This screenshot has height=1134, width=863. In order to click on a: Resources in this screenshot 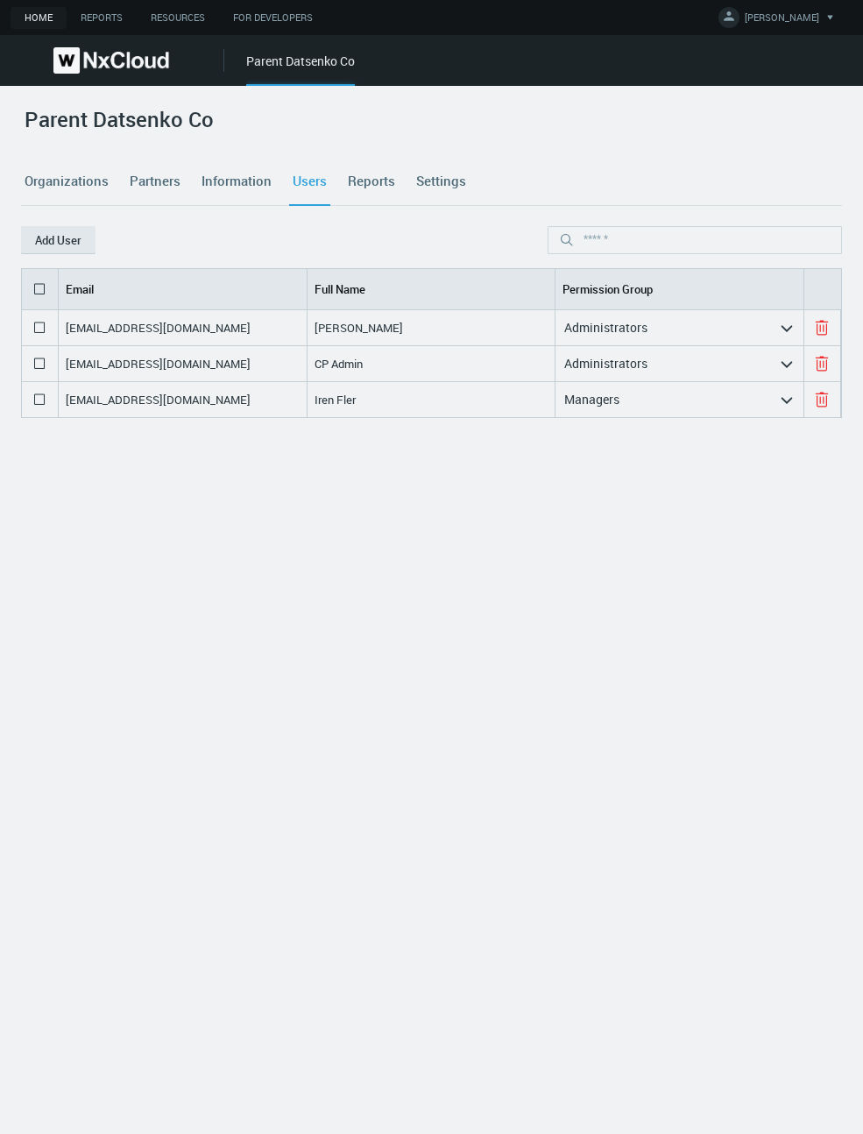, I will do `click(178, 18)`.